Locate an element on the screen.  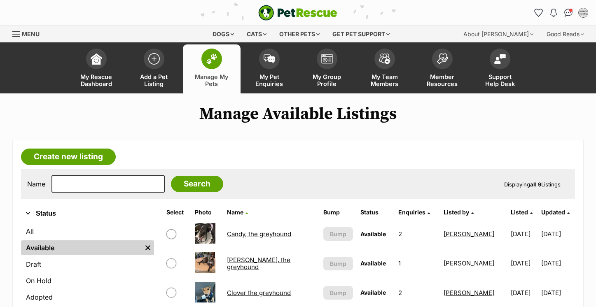
a: Adopted is located at coordinates (87, 297).